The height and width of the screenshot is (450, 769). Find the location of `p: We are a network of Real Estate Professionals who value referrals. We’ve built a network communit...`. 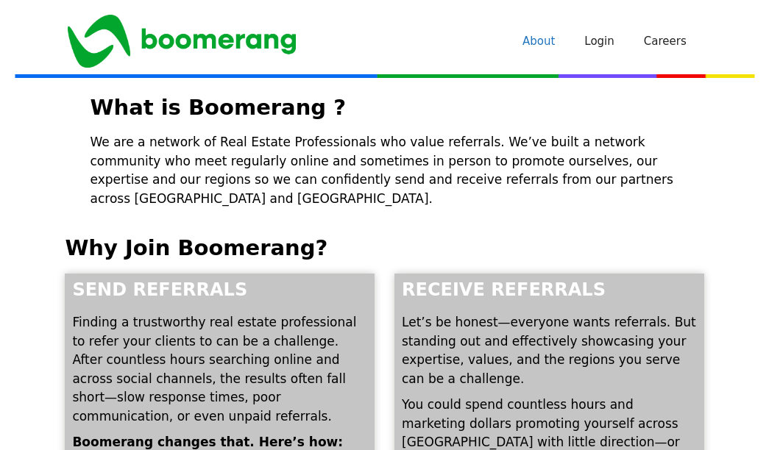

p: We are a network of Real Estate Professionals who value referrals. We’ve built a network communit... is located at coordinates (385, 171).